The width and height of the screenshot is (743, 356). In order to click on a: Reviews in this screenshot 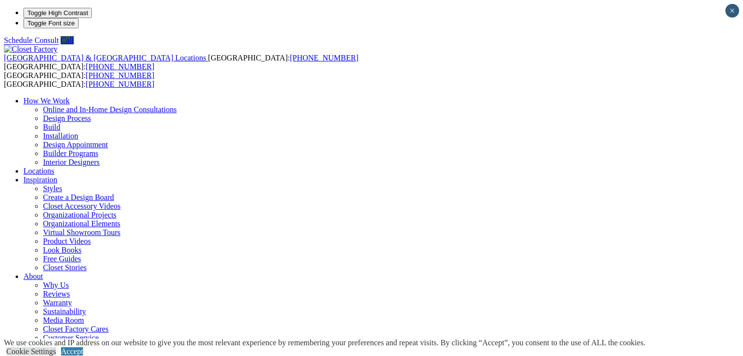, I will do `click(56, 294)`.